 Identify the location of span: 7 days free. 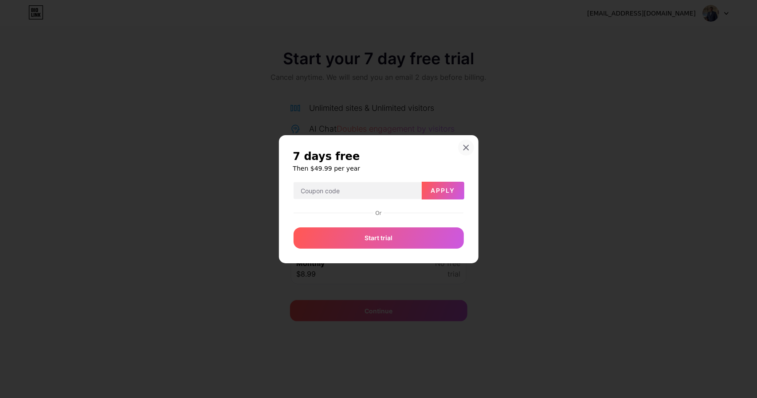
(326, 156).